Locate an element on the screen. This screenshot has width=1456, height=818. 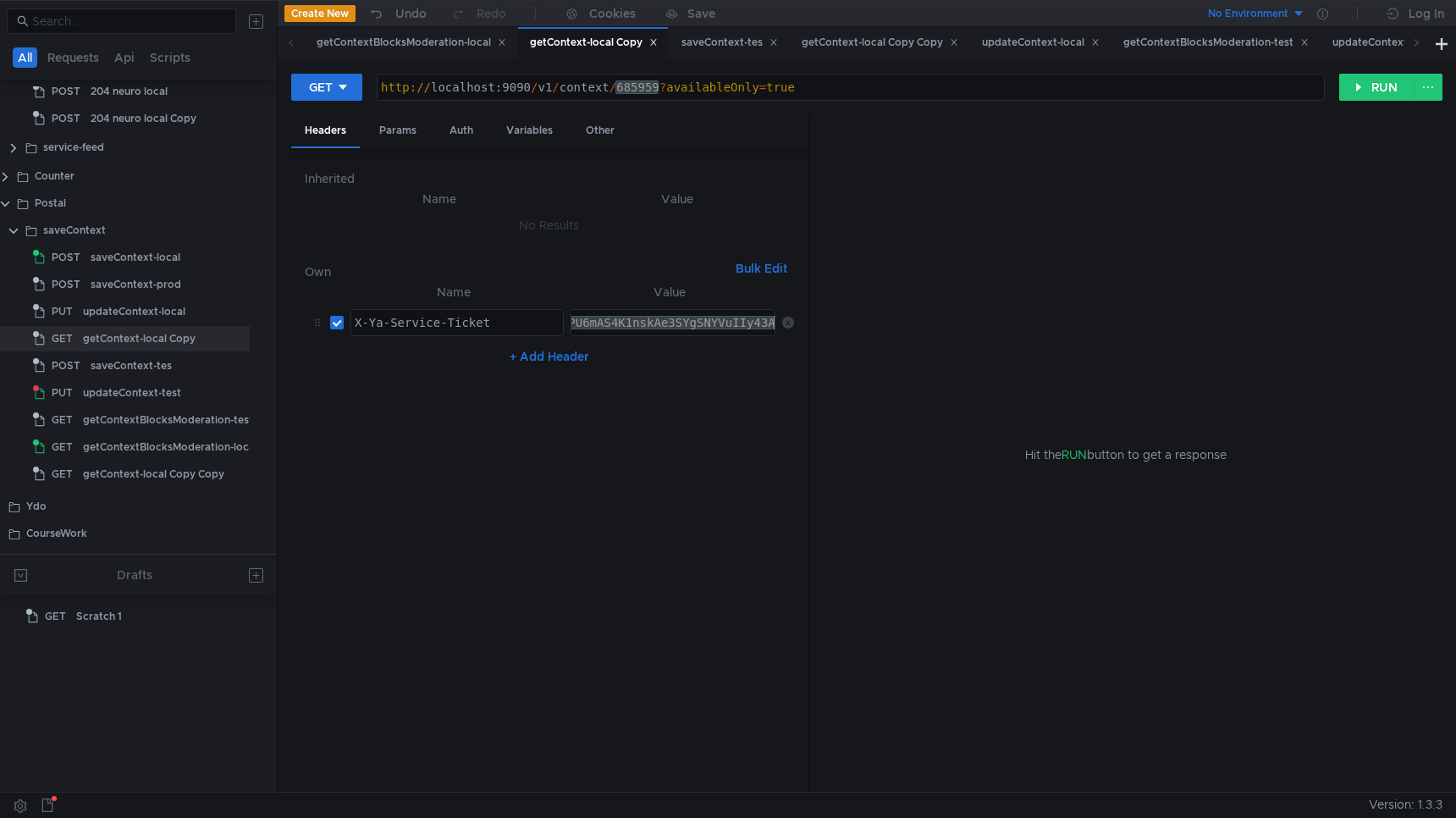
button: Redo is located at coordinates (479, 14).